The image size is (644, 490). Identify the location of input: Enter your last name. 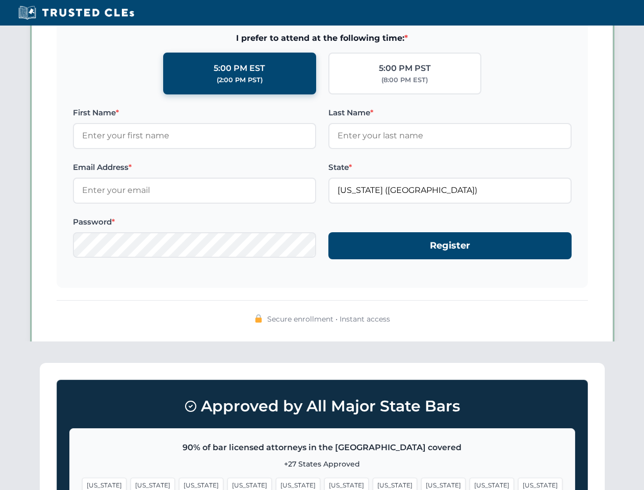
(450, 136).